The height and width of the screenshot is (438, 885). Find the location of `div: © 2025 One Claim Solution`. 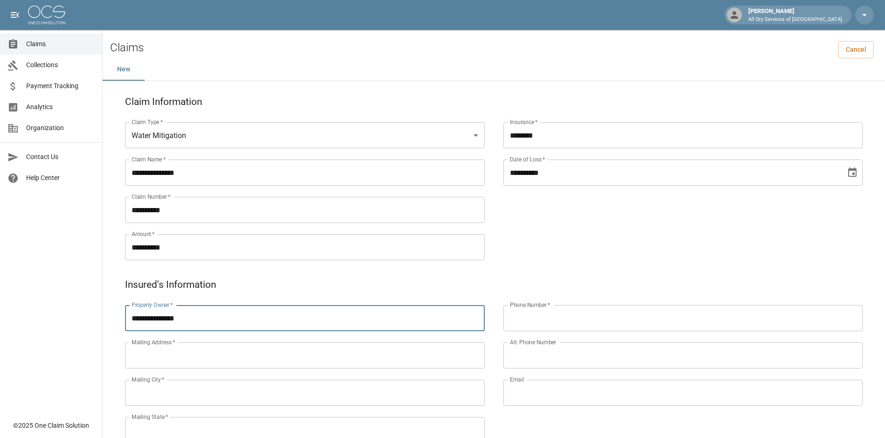

div: © 2025 One Claim Solution is located at coordinates (51, 426).